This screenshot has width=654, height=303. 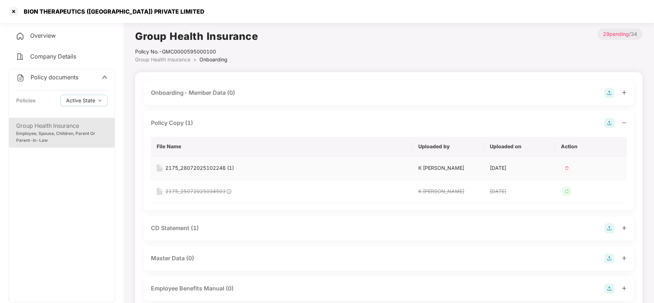 I want to click on th: File Name, so click(x=282, y=147).